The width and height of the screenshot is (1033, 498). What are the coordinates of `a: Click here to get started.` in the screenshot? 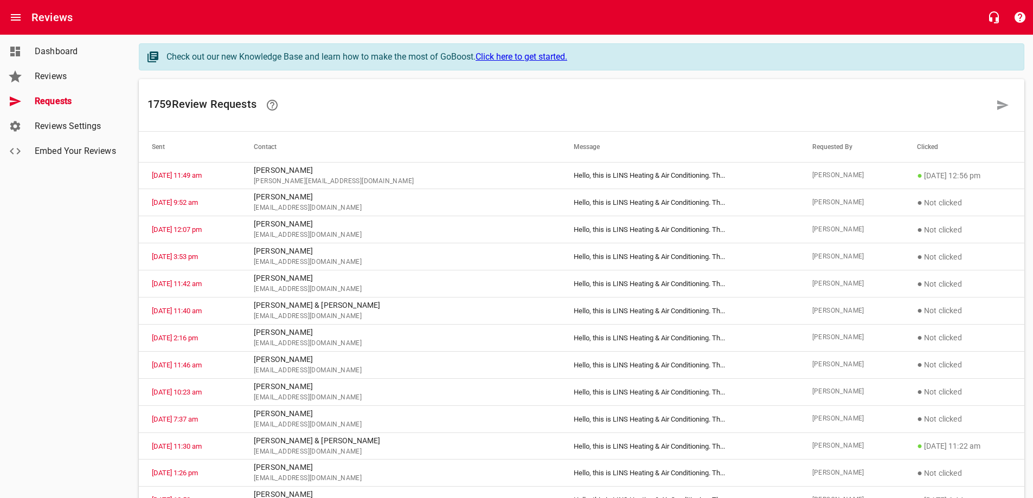 It's located at (521, 56).